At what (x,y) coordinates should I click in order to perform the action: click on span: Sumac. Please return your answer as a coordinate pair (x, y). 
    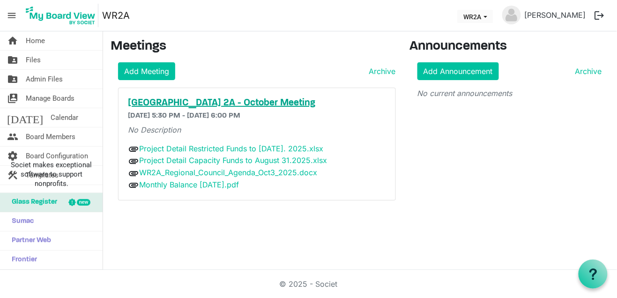
    Looking at the image, I should click on (20, 222).